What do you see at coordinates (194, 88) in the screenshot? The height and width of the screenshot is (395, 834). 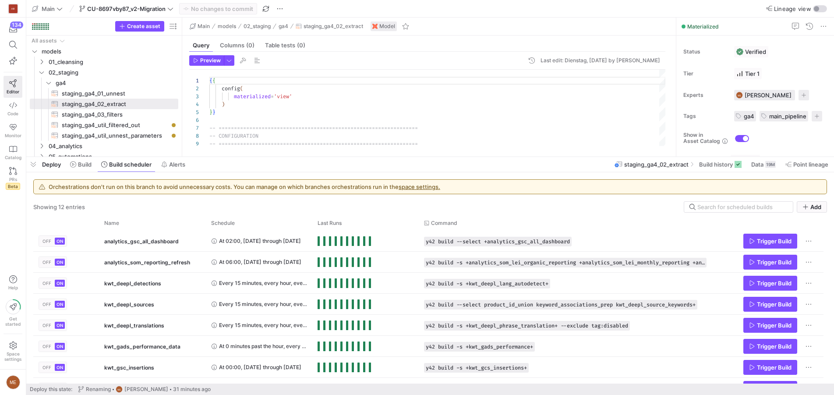 I see `div: 2` at bounding box center [194, 88].